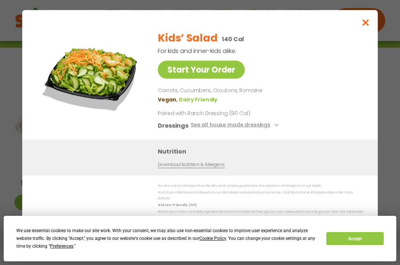 This screenshot has height=265, width=400. Describe the element at coordinates (355, 239) in the screenshot. I see `button: Accept` at that location.